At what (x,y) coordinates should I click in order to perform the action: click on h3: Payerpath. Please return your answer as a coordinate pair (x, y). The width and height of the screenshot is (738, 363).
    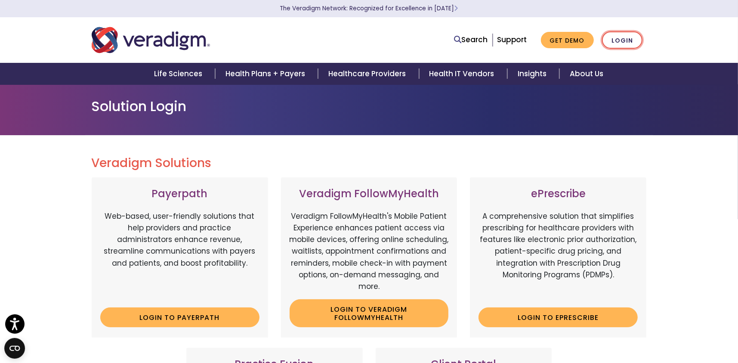
    Looking at the image, I should click on (180, 194).